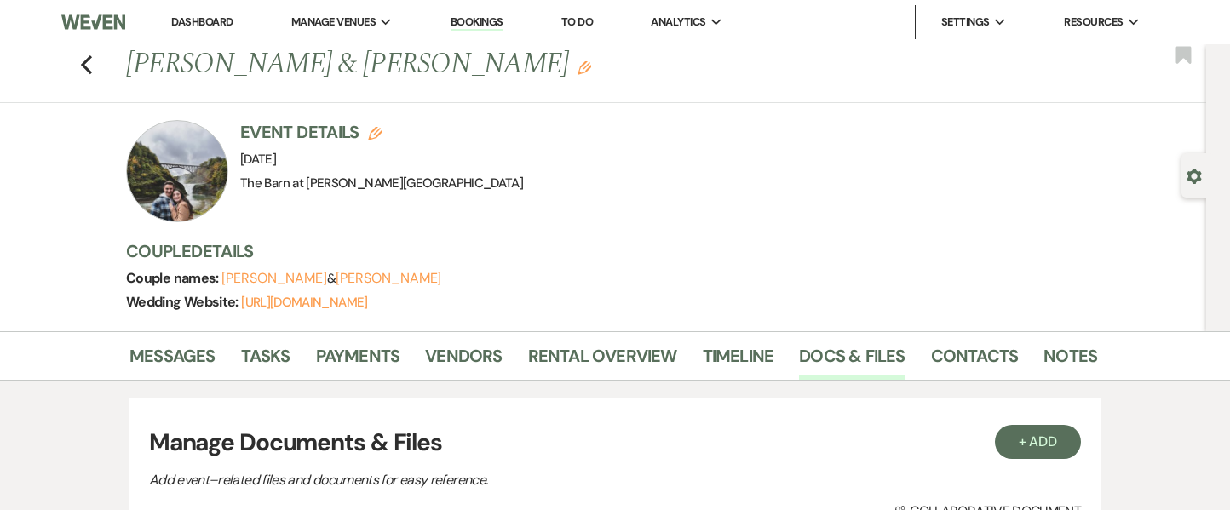 The width and height of the screenshot is (1230, 510). I want to click on a: Contacts, so click(975, 361).